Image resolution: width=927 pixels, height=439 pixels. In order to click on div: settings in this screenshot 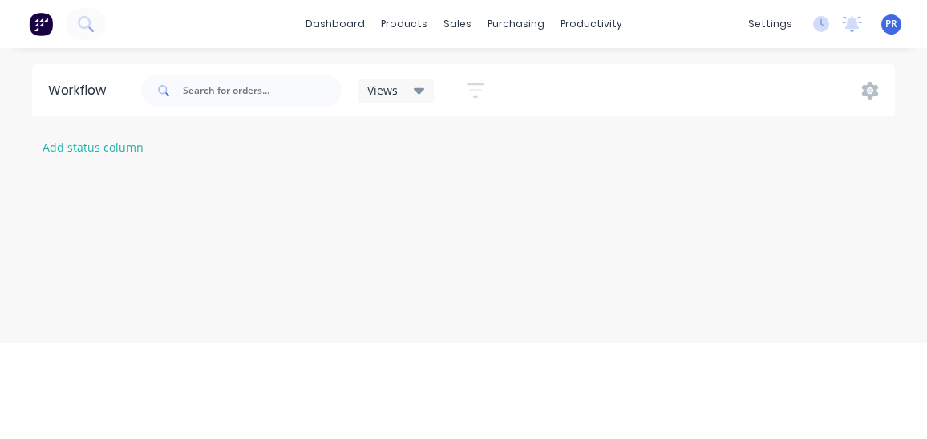, I will do `click(770, 24)`.